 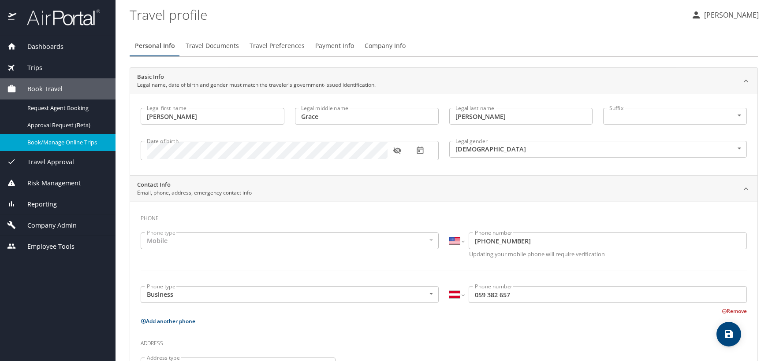 What do you see at coordinates (212, 46) in the screenshot?
I see `span: Travel Documents` at bounding box center [212, 46].